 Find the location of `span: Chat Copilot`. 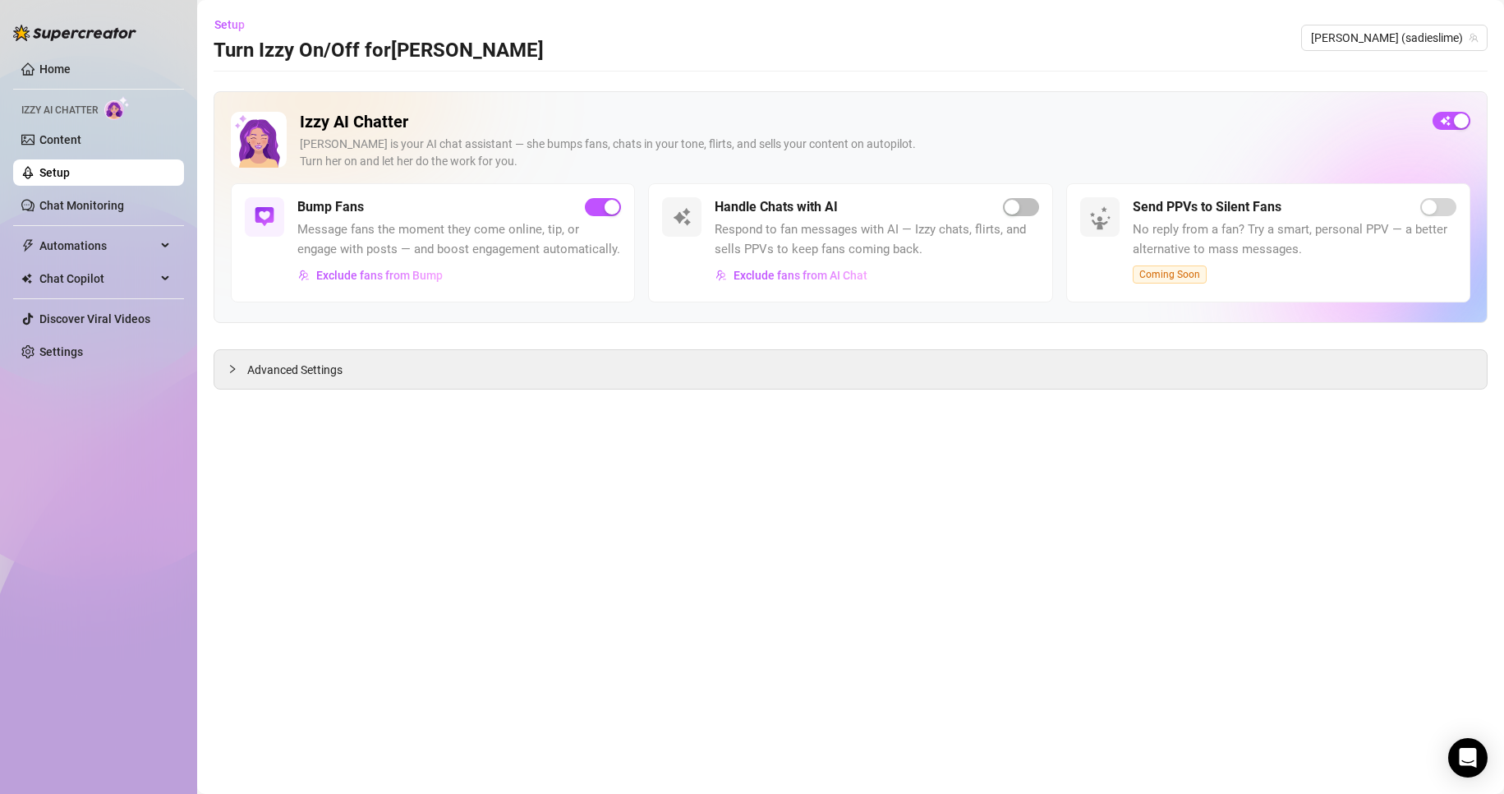

span: Chat Copilot is located at coordinates (98, 279).